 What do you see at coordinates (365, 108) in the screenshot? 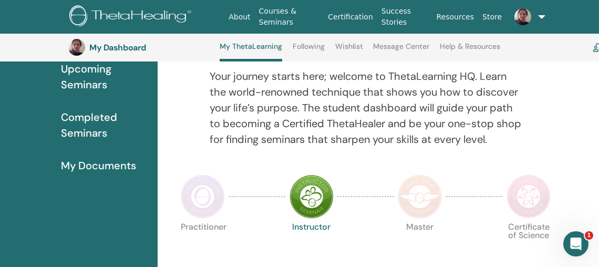
I see `p: Your journey starts here; welcome to ThetaLearning HQ. Learn the world-renowned technique that sh...` at bounding box center [365, 108].